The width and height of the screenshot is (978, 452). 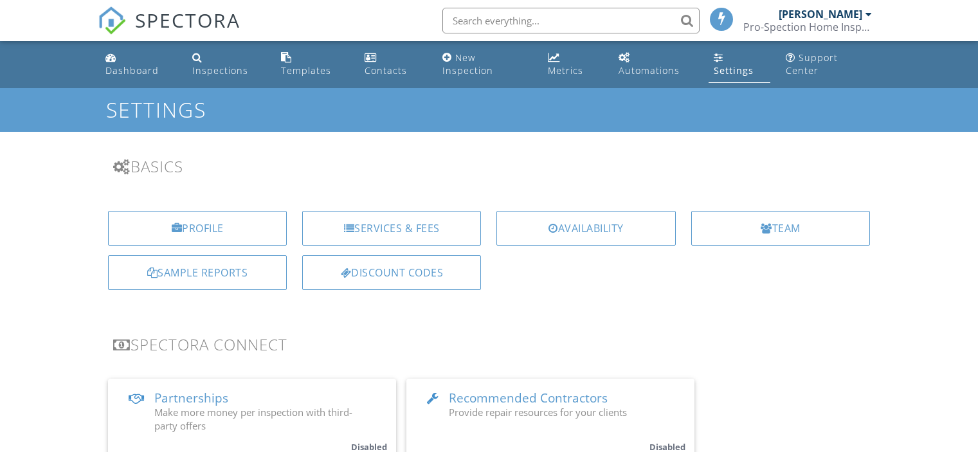 What do you see at coordinates (586, 228) in the screenshot?
I see `div: Availability` at bounding box center [586, 228].